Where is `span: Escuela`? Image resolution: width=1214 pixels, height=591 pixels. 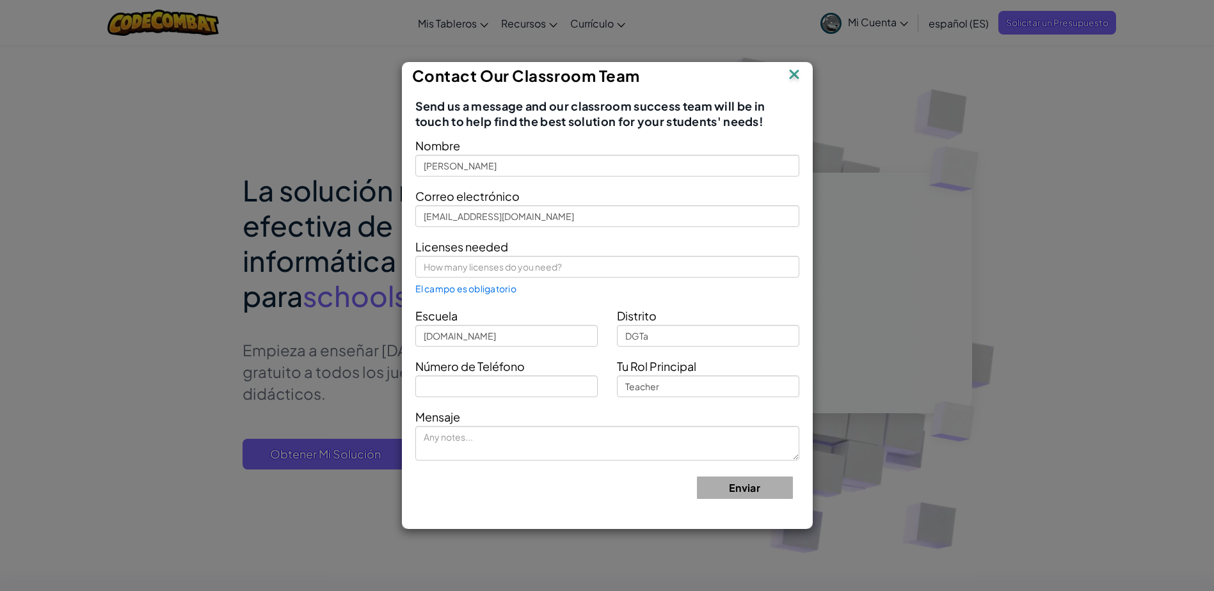
span: Escuela is located at coordinates (436, 315).